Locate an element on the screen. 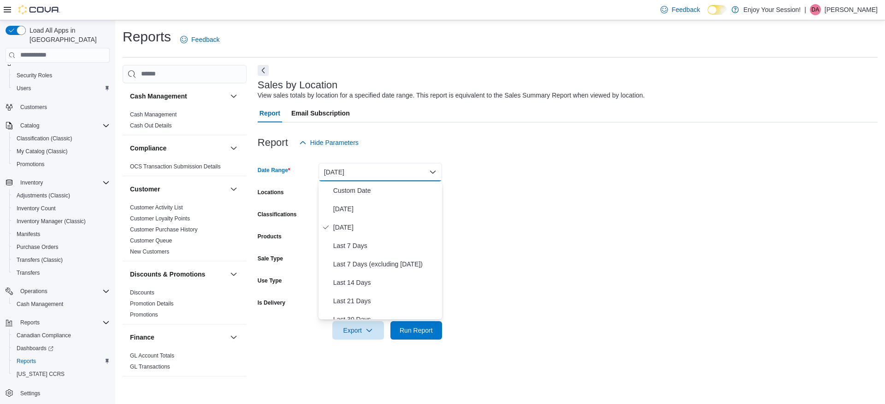  button: Catalog is located at coordinates (58, 126).